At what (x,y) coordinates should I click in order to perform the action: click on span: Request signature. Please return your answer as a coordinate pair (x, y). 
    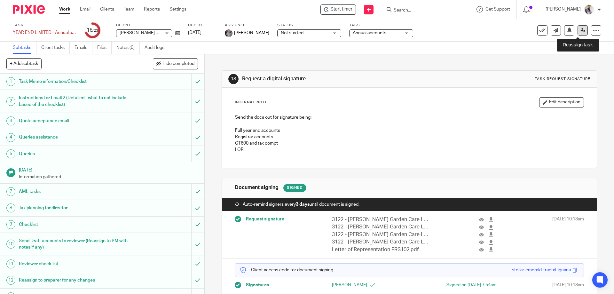
    Looking at the image, I should click on (265, 219).